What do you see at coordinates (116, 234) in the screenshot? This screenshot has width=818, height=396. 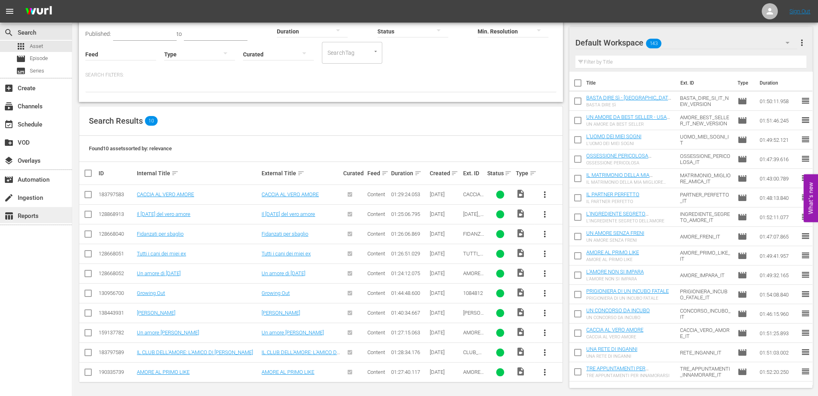 I see `div: 128668040` at bounding box center [116, 234].